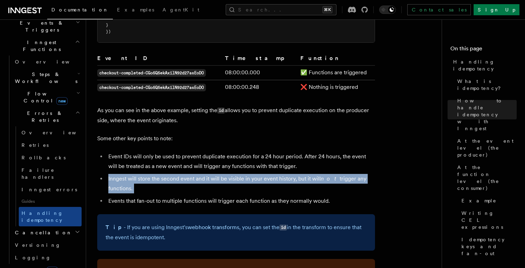 The image size is (525, 268). Describe the element at coordinates (330, 178) in the screenshot. I see `em: not` at that location.